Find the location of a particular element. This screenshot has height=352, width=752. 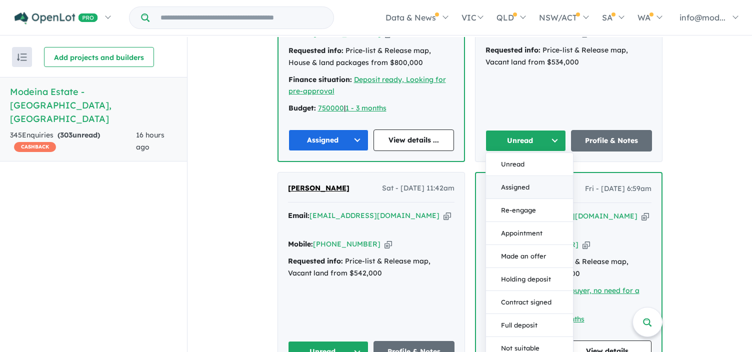

input: Try estate name, suburb, builder or developer is located at coordinates (241, 17).